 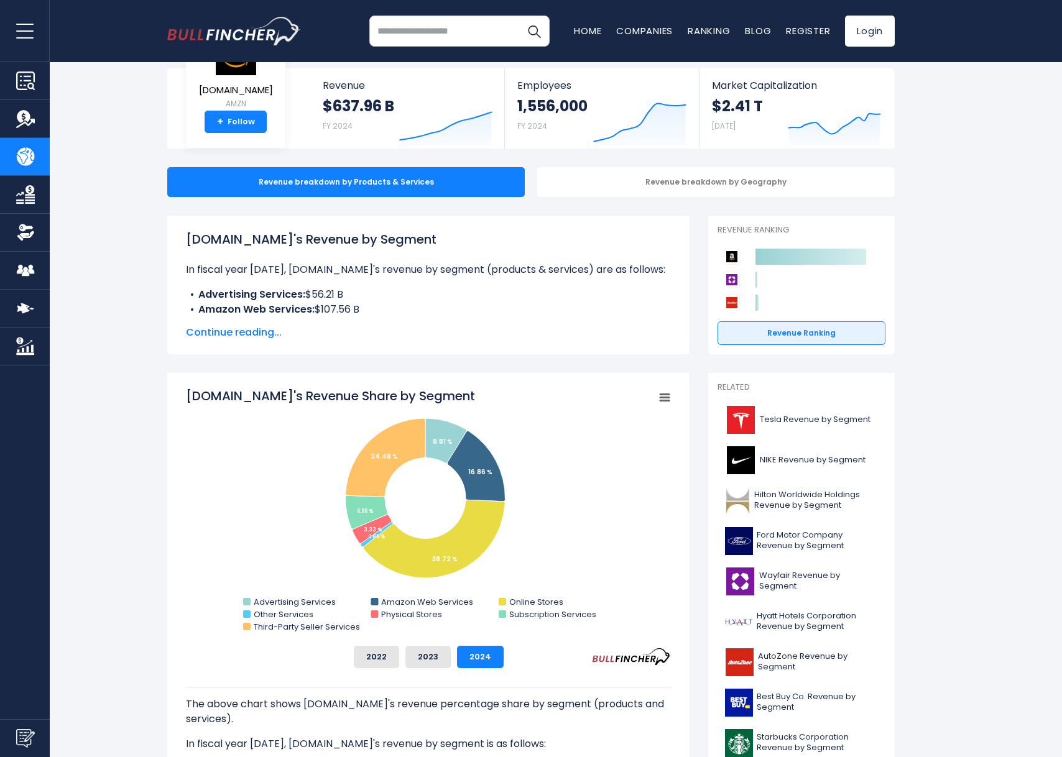 What do you see at coordinates (758, 30) in the screenshot?
I see `a: Blog` at bounding box center [758, 30].